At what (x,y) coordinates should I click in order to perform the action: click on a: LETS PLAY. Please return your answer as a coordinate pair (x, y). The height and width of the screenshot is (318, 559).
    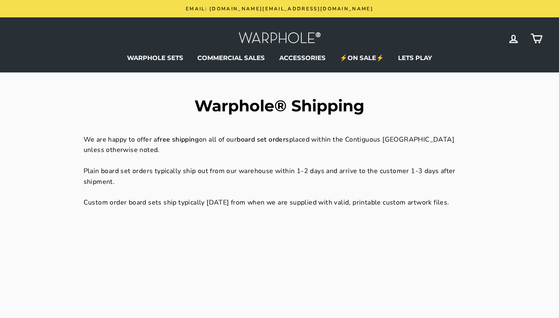
    Looking at the image, I should click on (415, 58).